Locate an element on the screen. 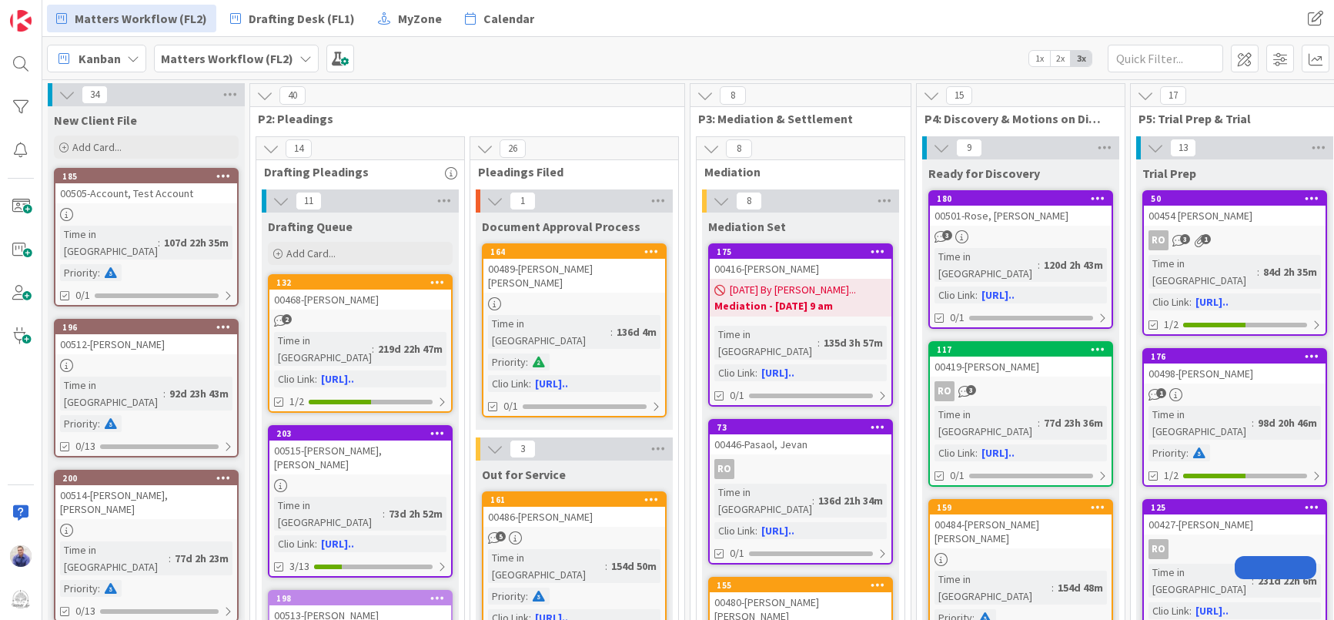  span: 5 is located at coordinates (501, 536).